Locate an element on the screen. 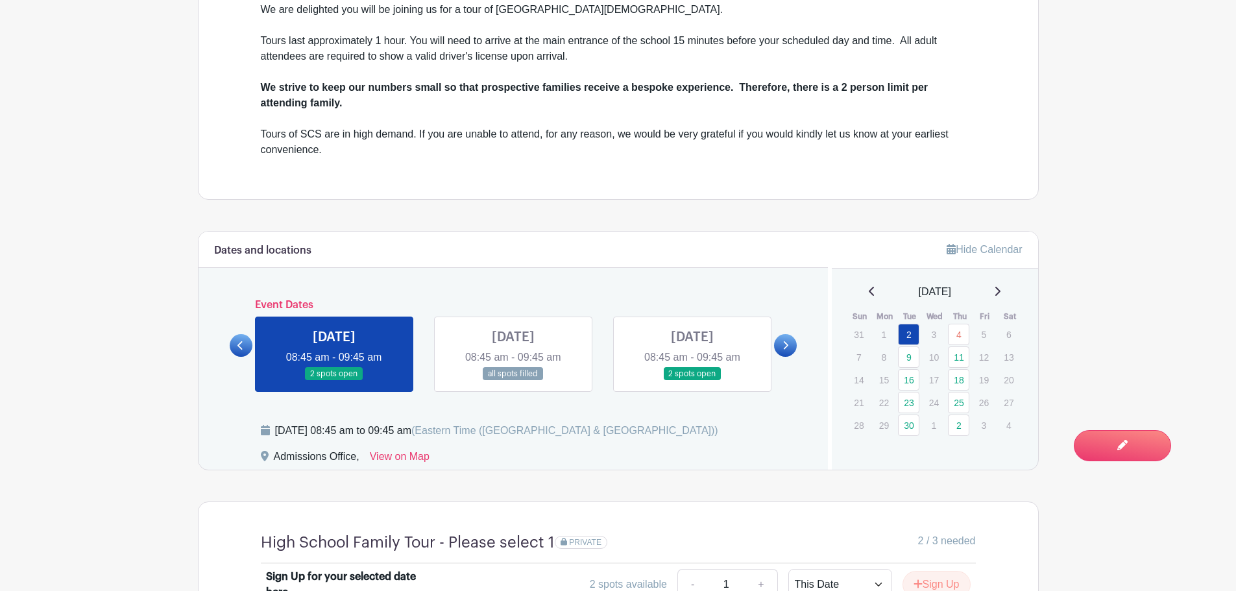  p: 4 is located at coordinates (1009, 425).